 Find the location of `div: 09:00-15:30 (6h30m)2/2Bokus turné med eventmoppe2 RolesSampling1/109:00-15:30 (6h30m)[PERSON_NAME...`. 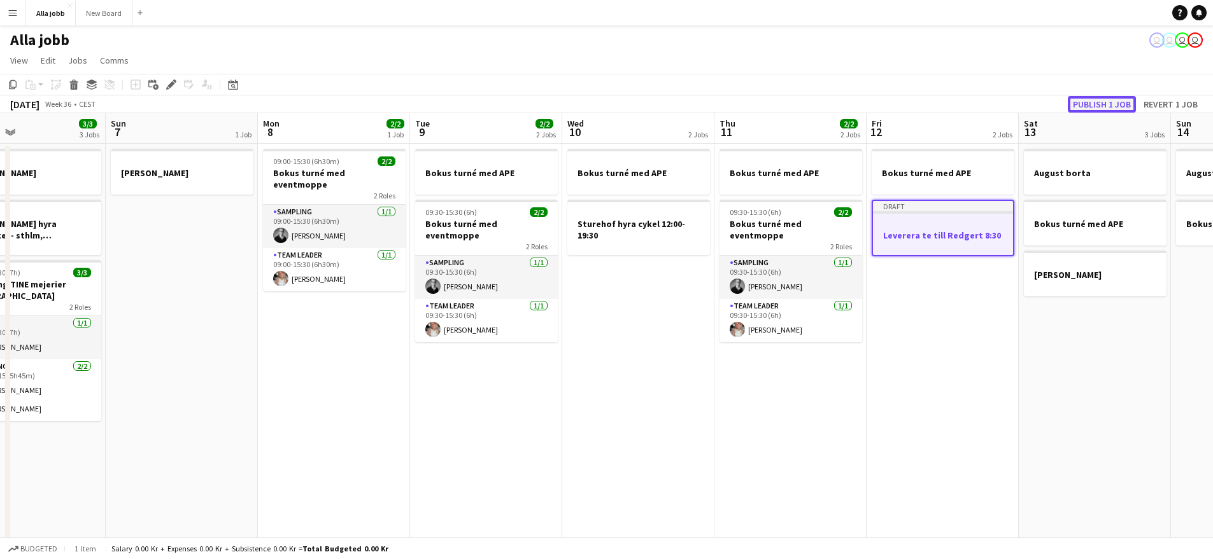

div: 09:00-15:30 (6h30m)2/2Bokus turné med eventmoppe2 RolesSampling1/109:00-15:30 (6h30m)[PERSON_NAME... is located at coordinates (334, 220).